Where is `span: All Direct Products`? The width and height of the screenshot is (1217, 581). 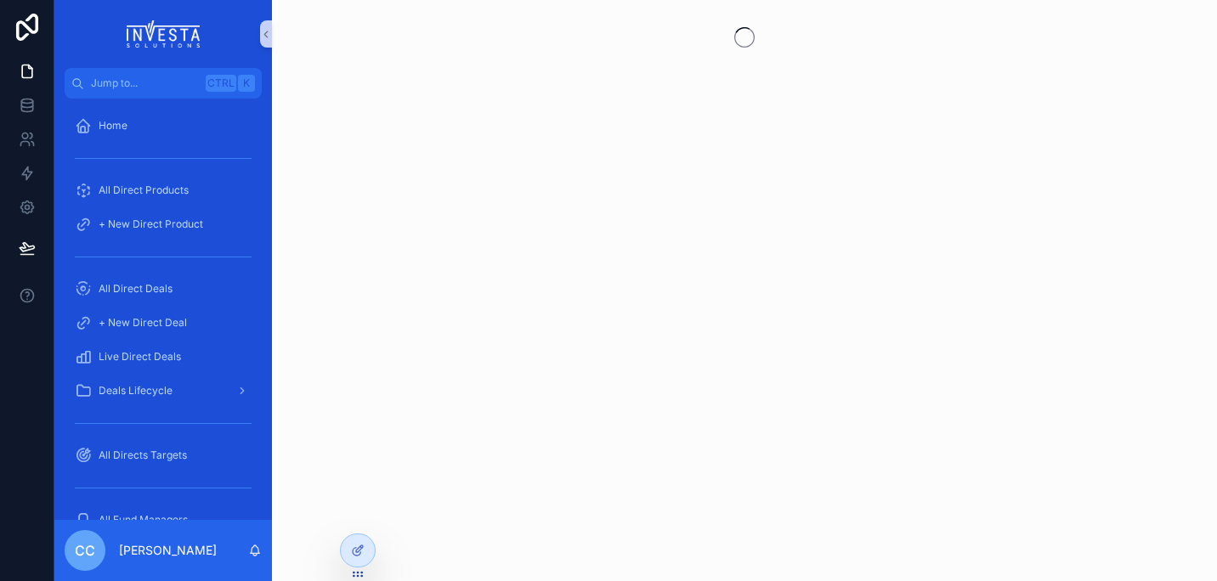 span: All Direct Products is located at coordinates (144, 190).